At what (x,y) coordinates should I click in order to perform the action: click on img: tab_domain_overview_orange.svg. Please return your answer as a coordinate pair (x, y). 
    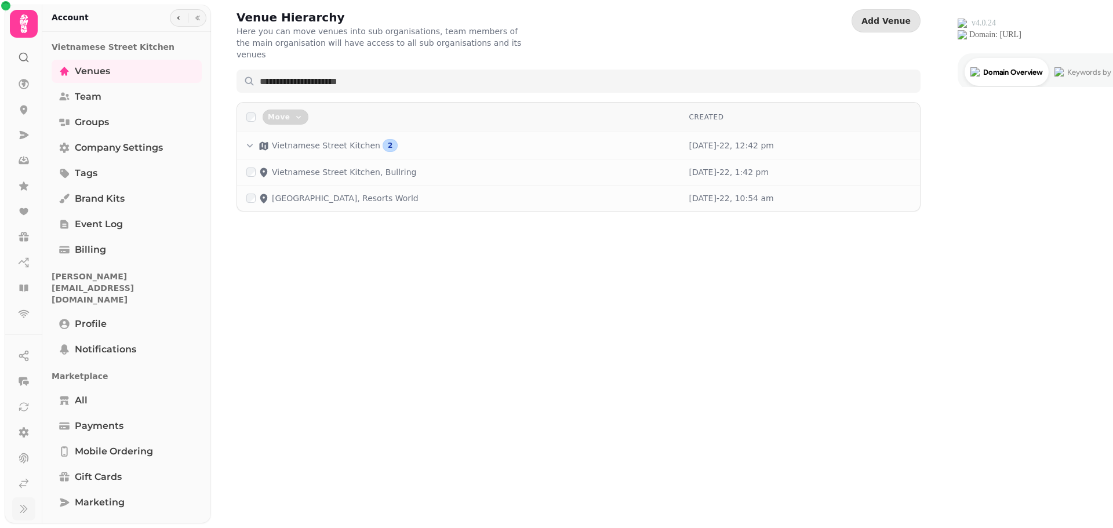
    Looking at the image, I should click on (36, 72).